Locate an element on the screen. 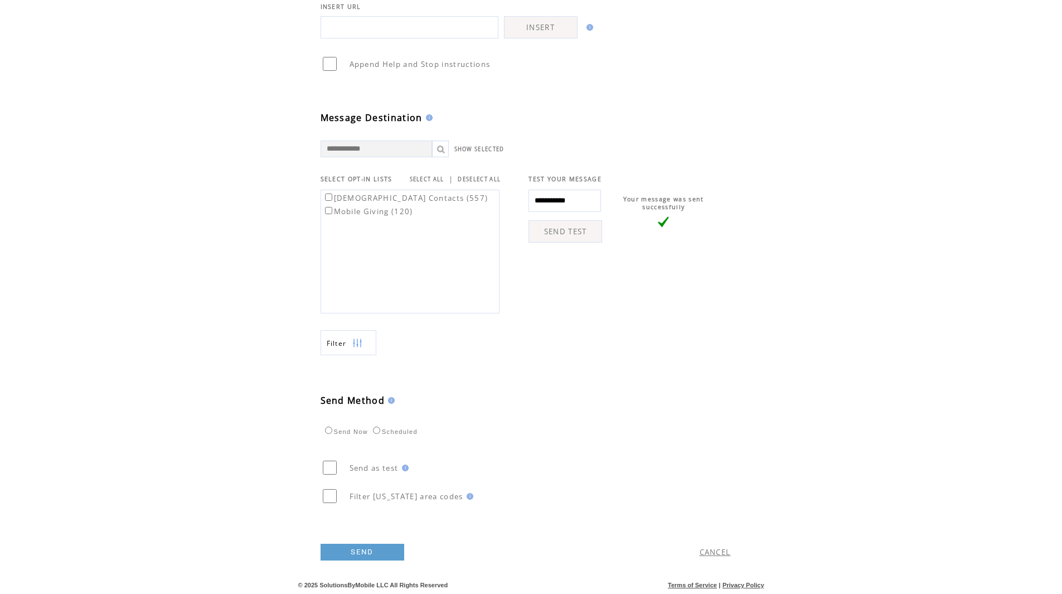 Image resolution: width=1062 pixels, height=594 pixels. label: Scheduled is located at coordinates (394, 432).